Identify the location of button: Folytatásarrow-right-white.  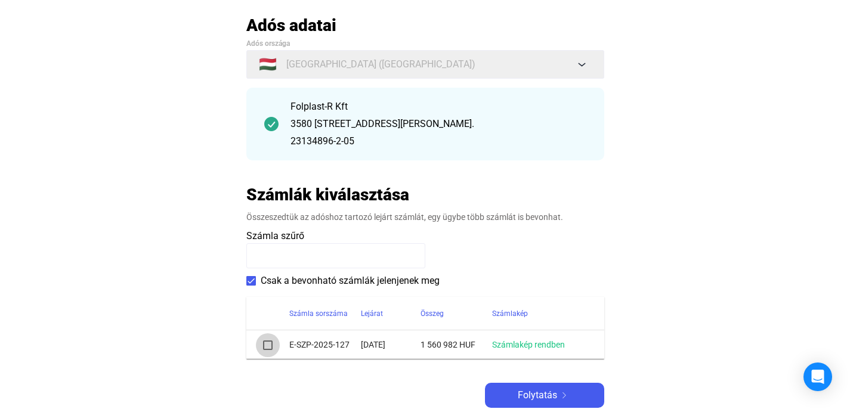
(545, 396).